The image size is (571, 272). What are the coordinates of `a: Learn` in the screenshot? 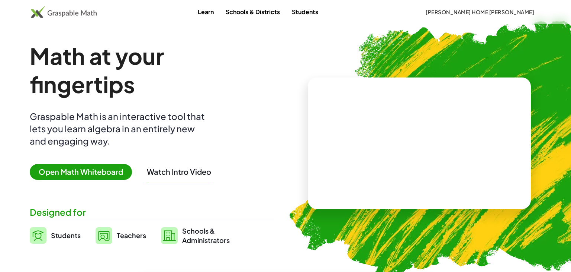 It's located at (206, 12).